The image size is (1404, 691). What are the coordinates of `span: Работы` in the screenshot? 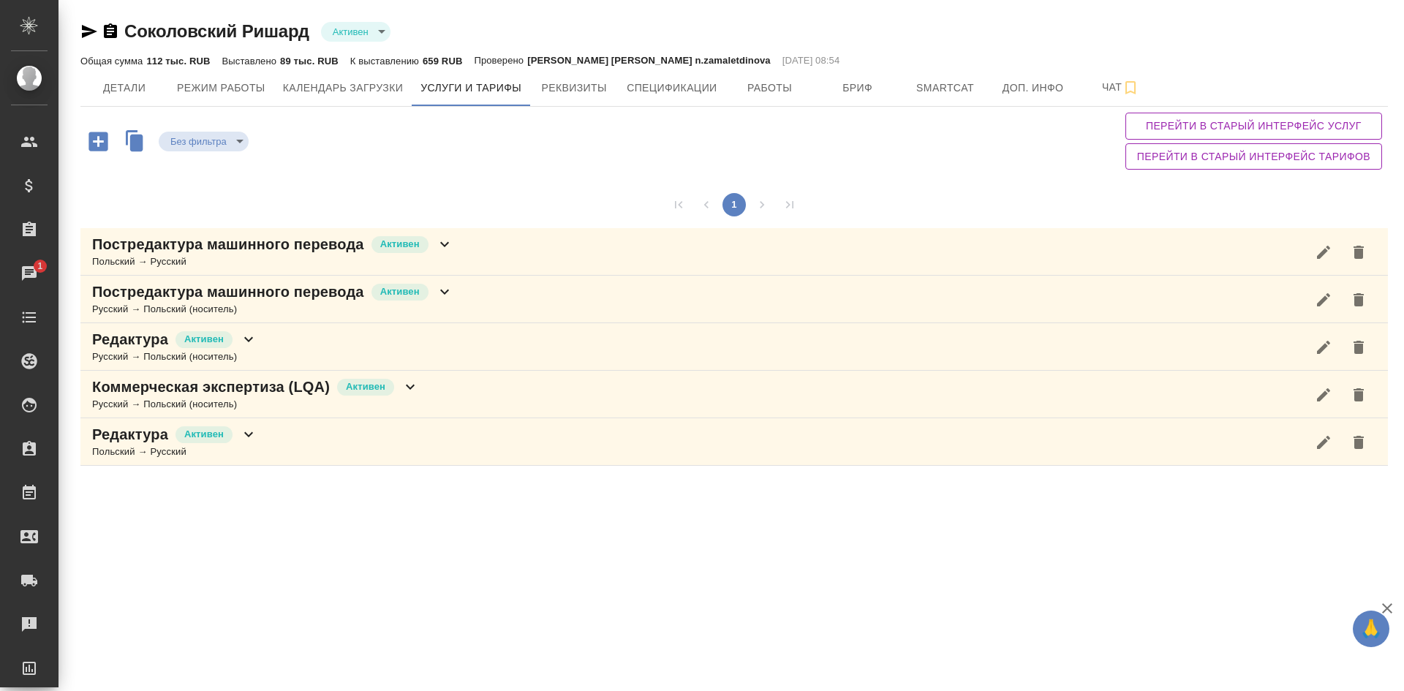 It's located at (770, 88).